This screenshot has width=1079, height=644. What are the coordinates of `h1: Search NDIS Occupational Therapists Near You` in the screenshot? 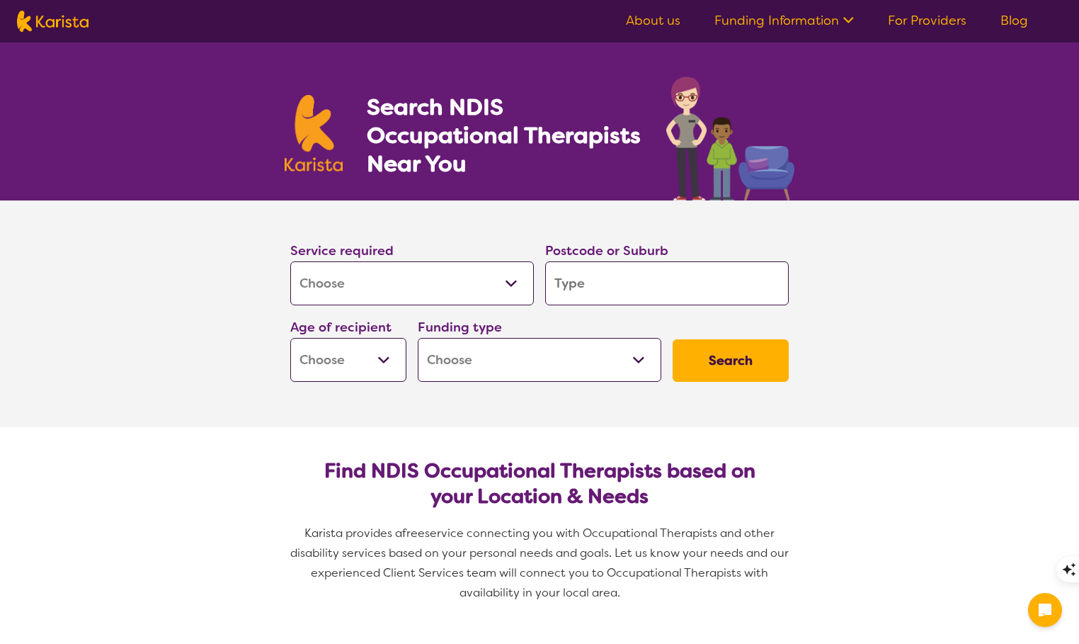 It's located at (504, 135).